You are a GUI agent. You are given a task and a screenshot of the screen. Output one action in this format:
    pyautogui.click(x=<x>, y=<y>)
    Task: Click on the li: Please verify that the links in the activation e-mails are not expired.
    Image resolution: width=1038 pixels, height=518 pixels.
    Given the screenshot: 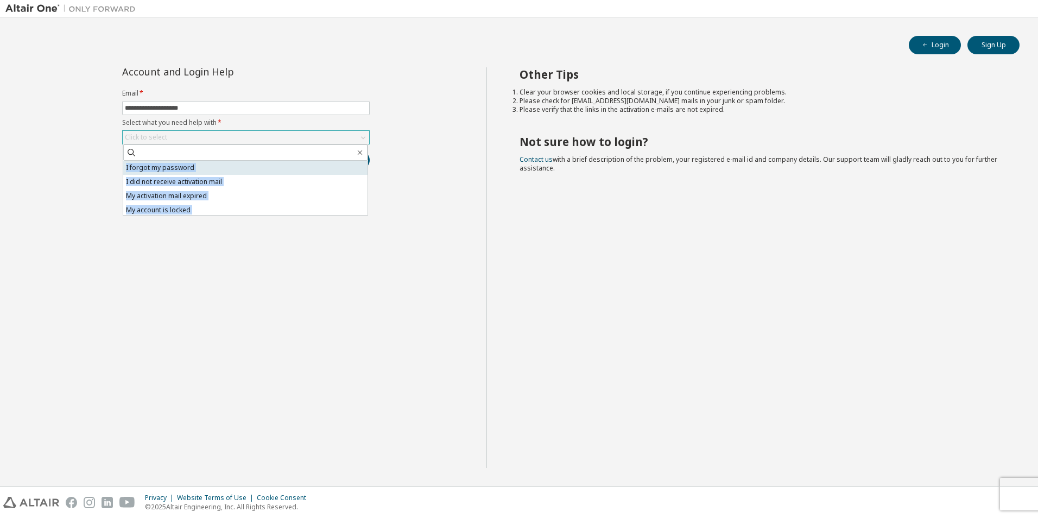 What is the action you would take?
    pyautogui.click(x=760, y=110)
    